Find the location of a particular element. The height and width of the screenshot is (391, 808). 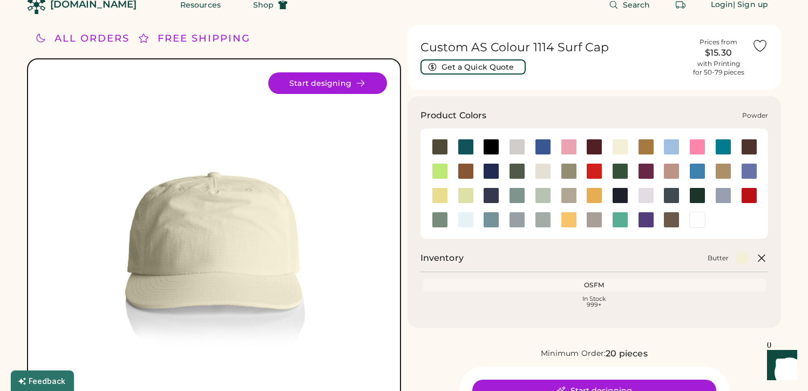

h2: Inventory is located at coordinates (442, 258).